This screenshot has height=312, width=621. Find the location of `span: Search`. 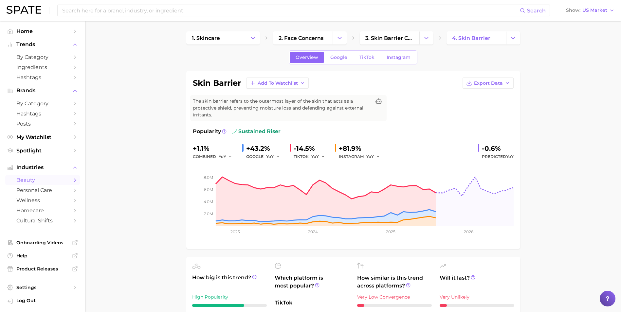

span: Search is located at coordinates (536, 10).